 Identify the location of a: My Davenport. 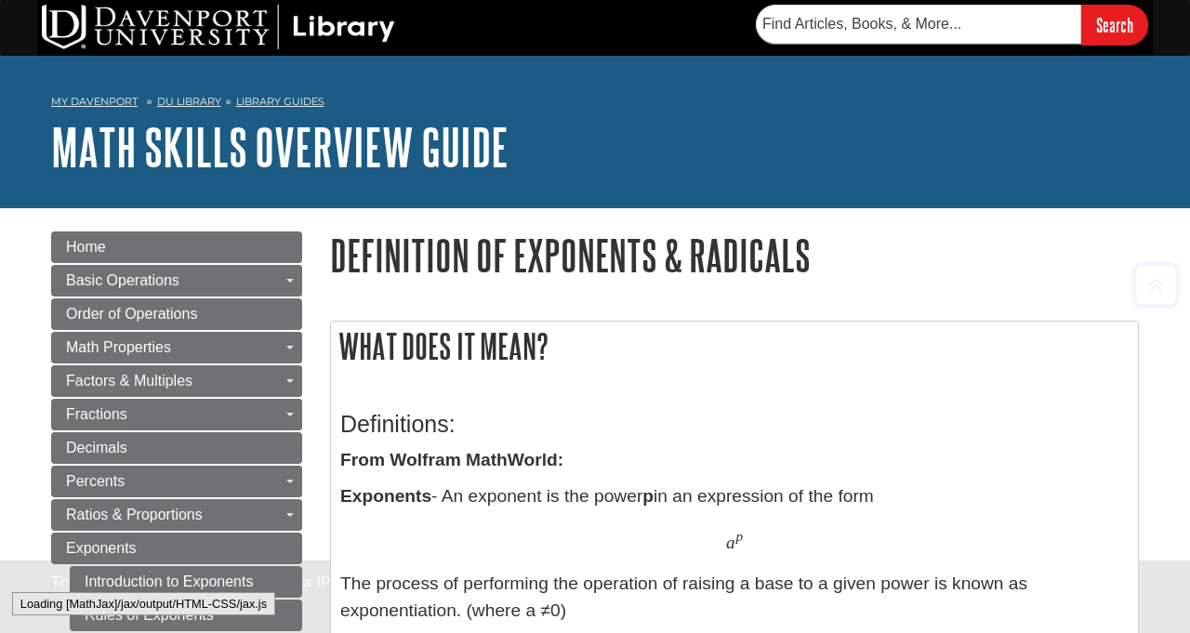
(94, 101).